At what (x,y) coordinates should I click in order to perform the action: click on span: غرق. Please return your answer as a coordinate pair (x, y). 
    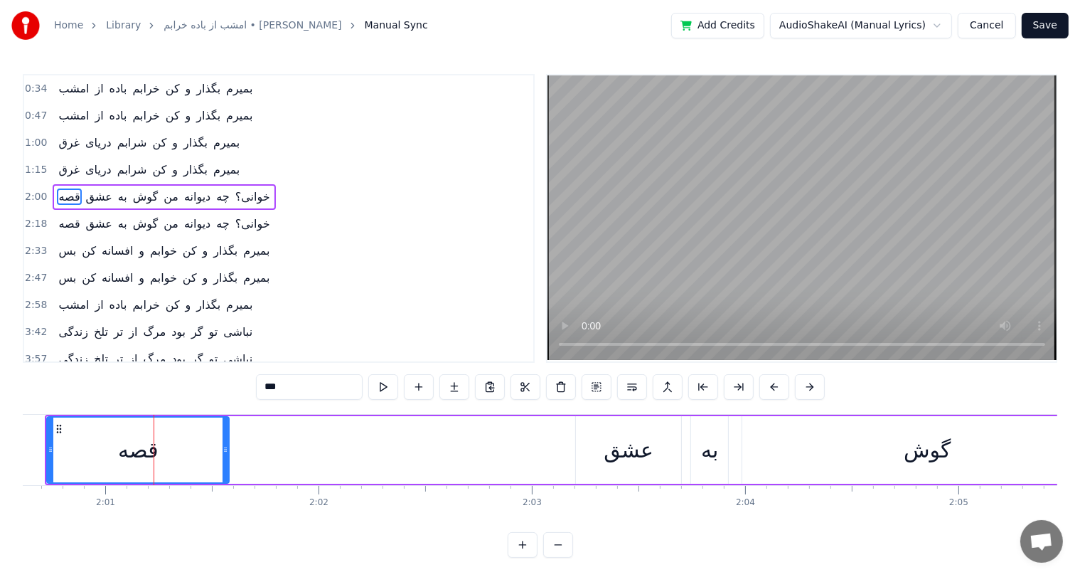
    Looking at the image, I should click on (69, 142).